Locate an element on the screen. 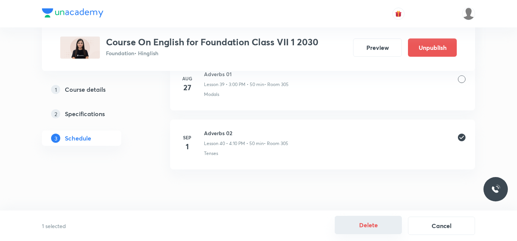 The width and height of the screenshot is (517, 241). img: Company Logo is located at coordinates (72, 13).